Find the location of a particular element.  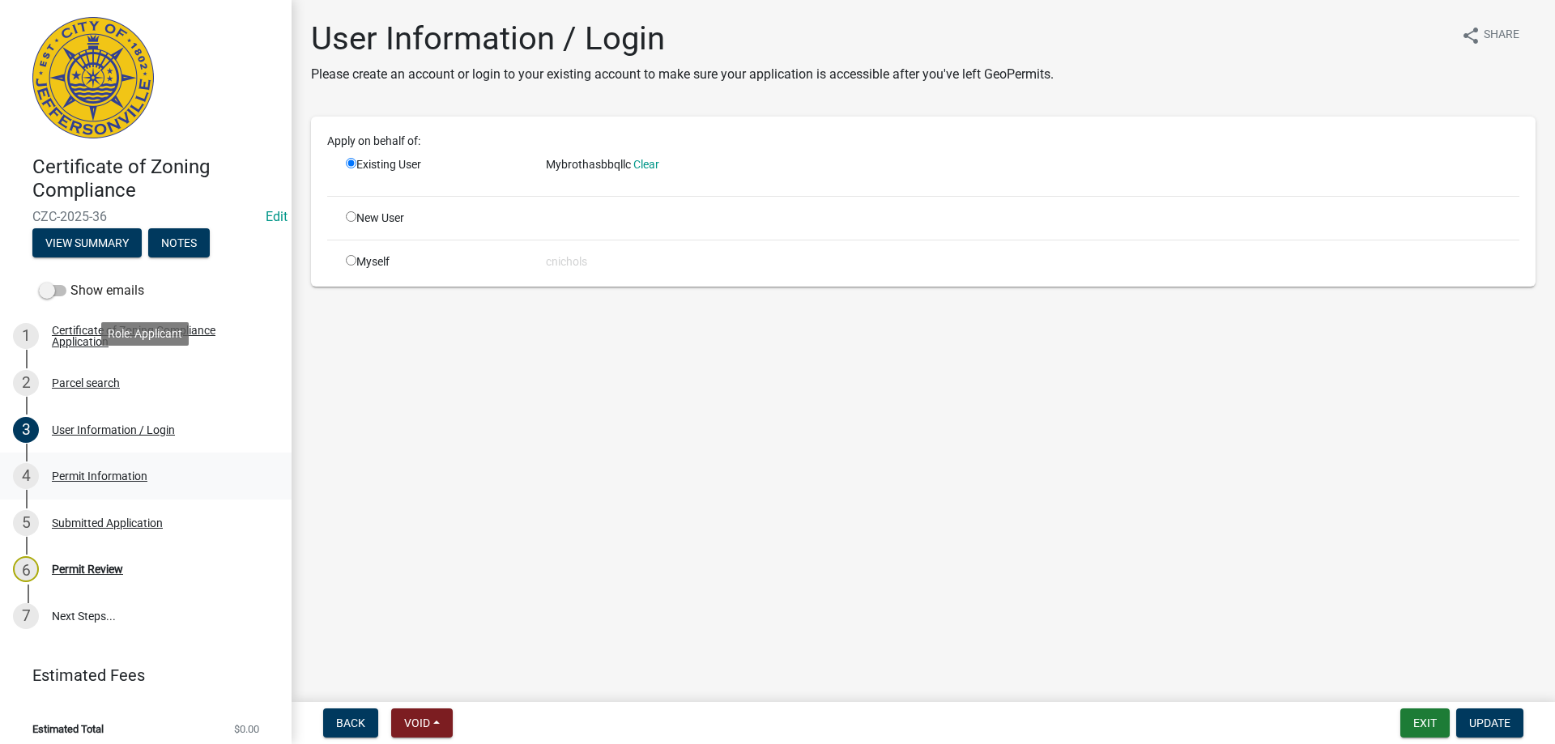

div: Parcel search is located at coordinates (86, 383).